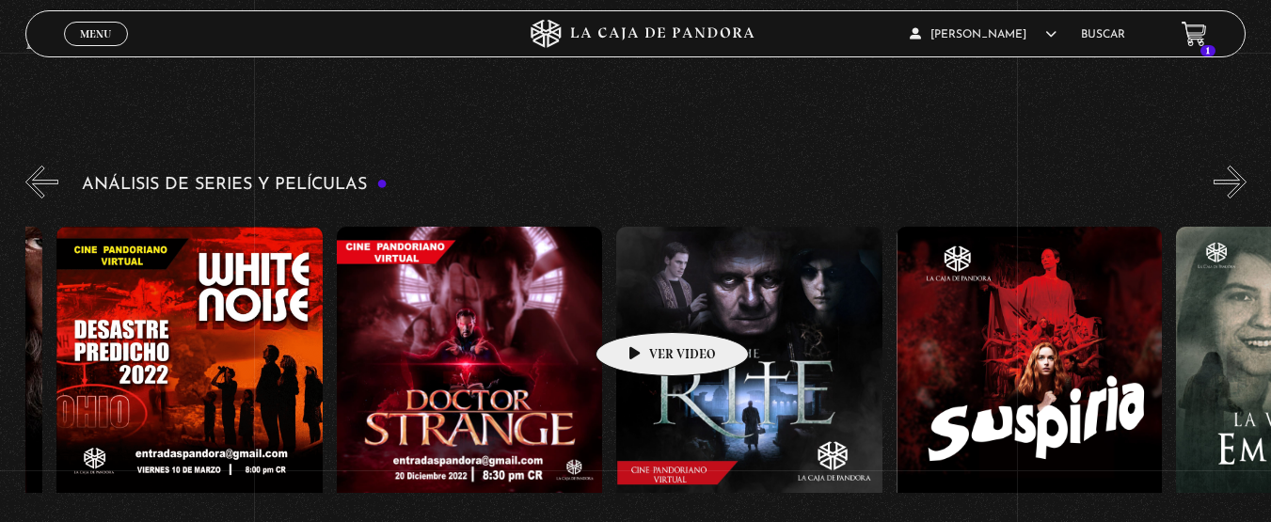 The height and width of the screenshot is (522, 1271). What do you see at coordinates (95, 51) in the screenshot?
I see `span: Cerrar` at bounding box center [95, 51].